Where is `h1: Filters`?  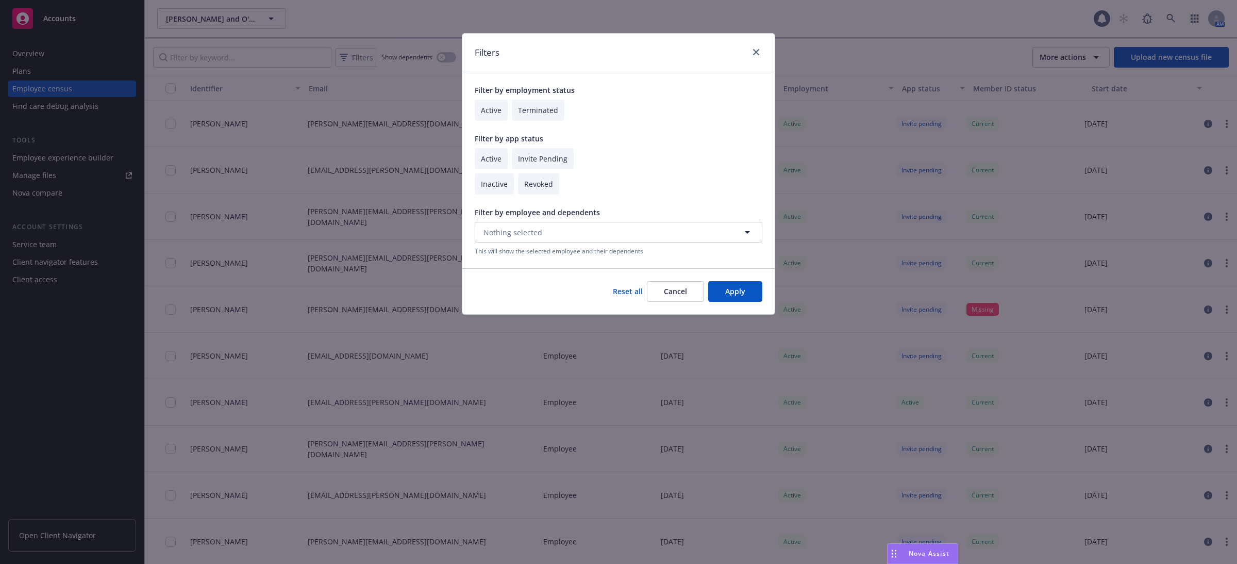
h1: Filters is located at coordinates (487, 53).